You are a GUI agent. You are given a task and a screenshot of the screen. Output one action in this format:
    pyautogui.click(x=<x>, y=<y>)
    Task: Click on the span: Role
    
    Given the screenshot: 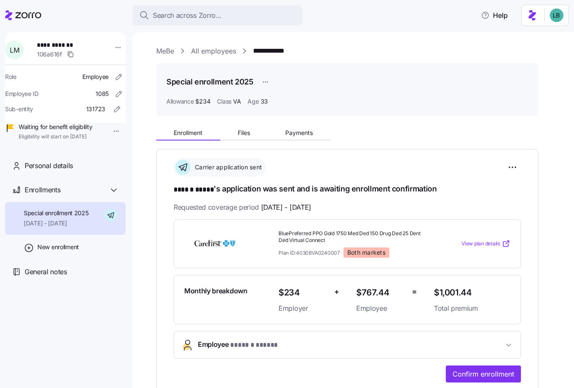 What is the action you would take?
    pyautogui.click(x=11, y=77)
    